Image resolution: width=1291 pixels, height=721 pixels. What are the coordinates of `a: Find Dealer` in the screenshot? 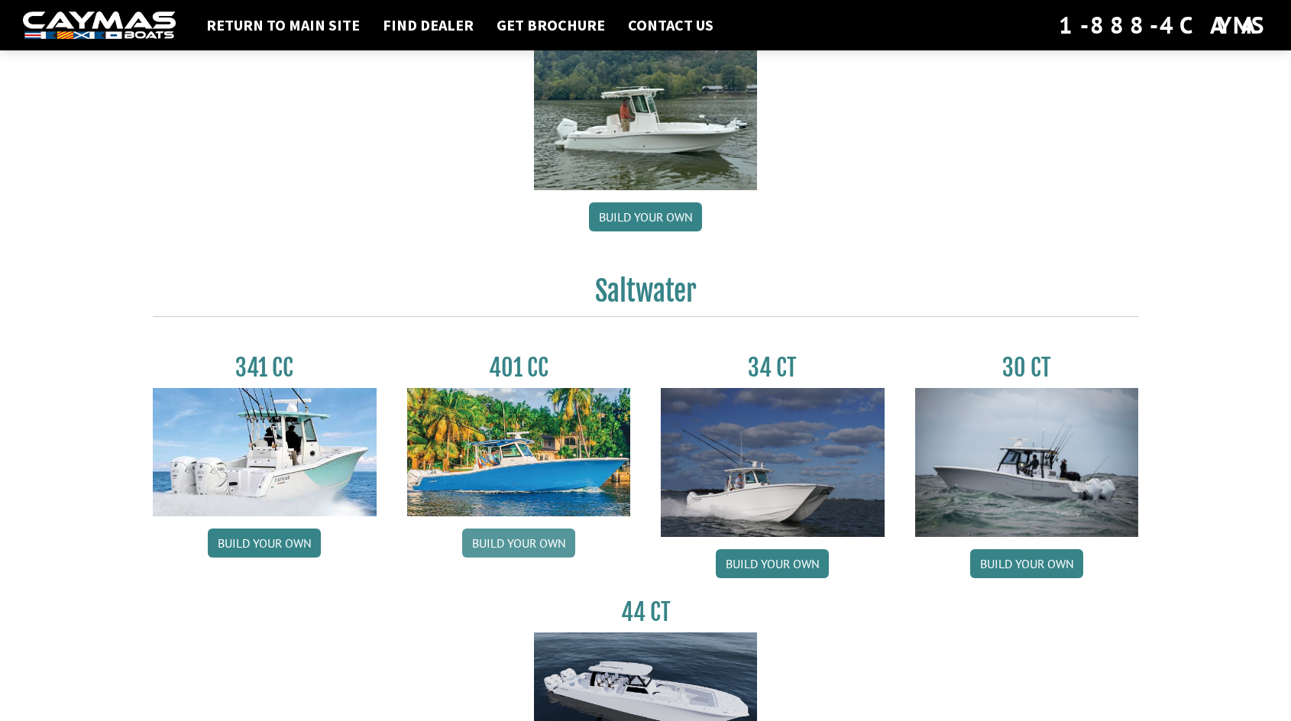 It's located at (428, 25).